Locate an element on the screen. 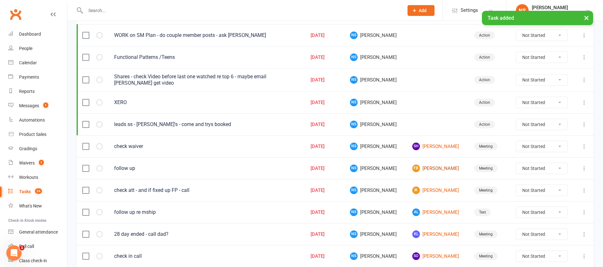 The height and width of the screenshot is (267, 603). div: Product Sales is located at coordinates (33, 134).